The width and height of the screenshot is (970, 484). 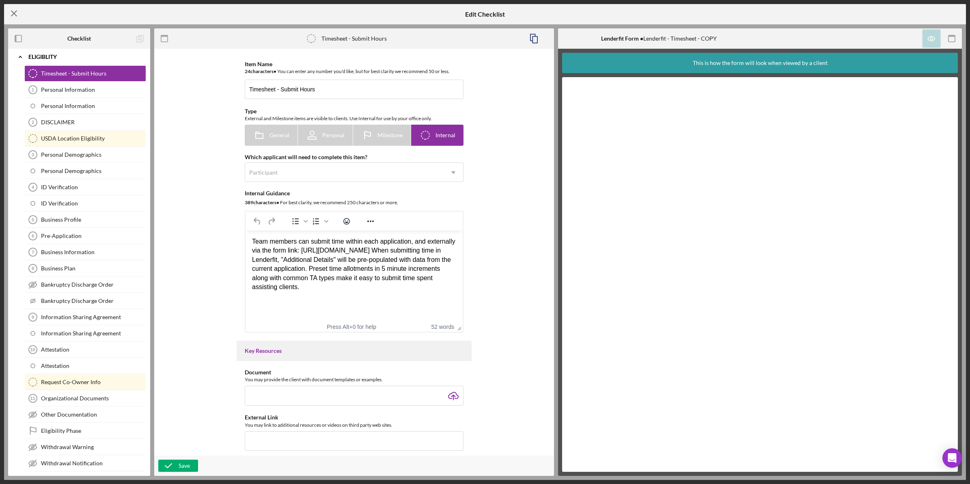 What do you see at coordinates (85, 236) in the screenshot?
I see `a: 6Pre-Application` at bounding box center [85, 236].